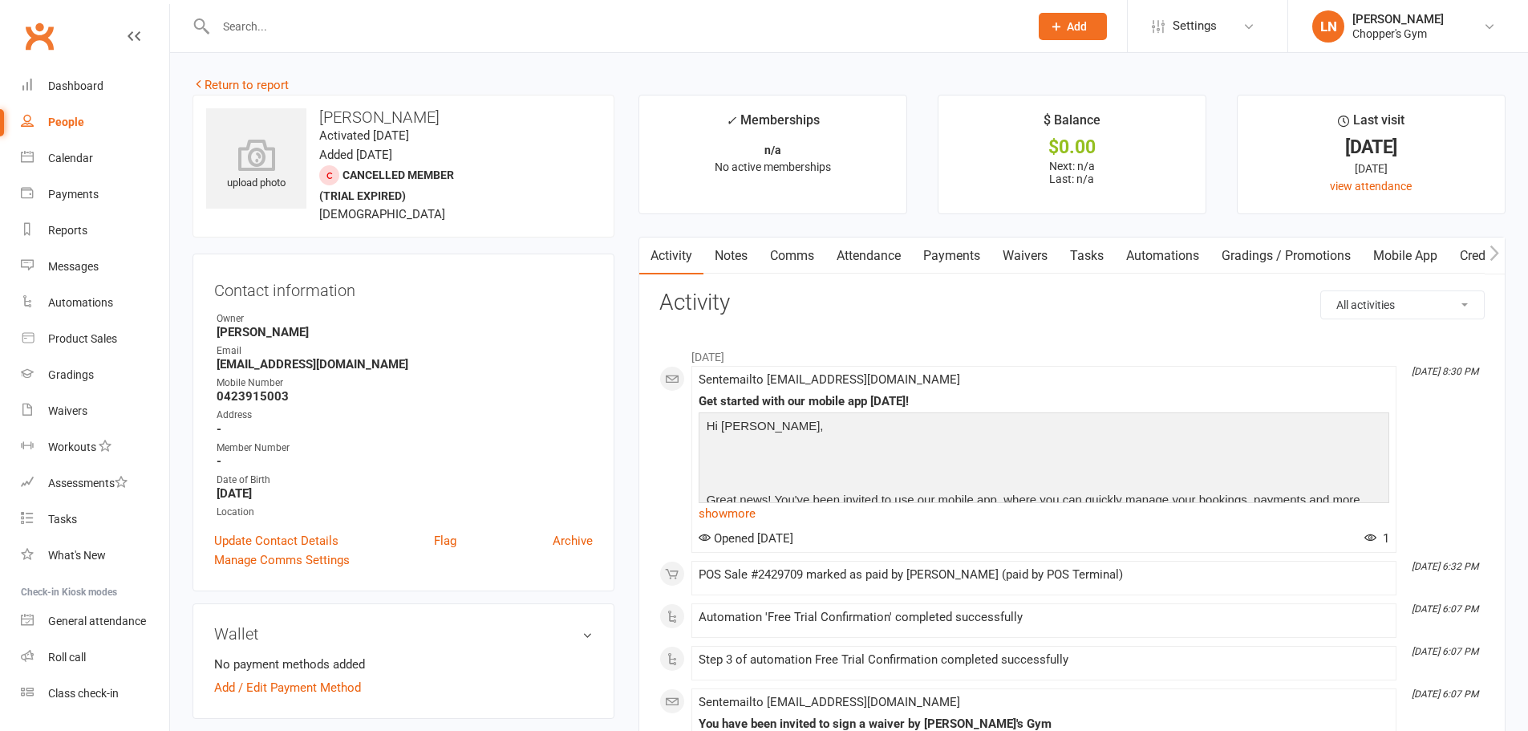  I want to click on div: Member Number, so click(404, 448).